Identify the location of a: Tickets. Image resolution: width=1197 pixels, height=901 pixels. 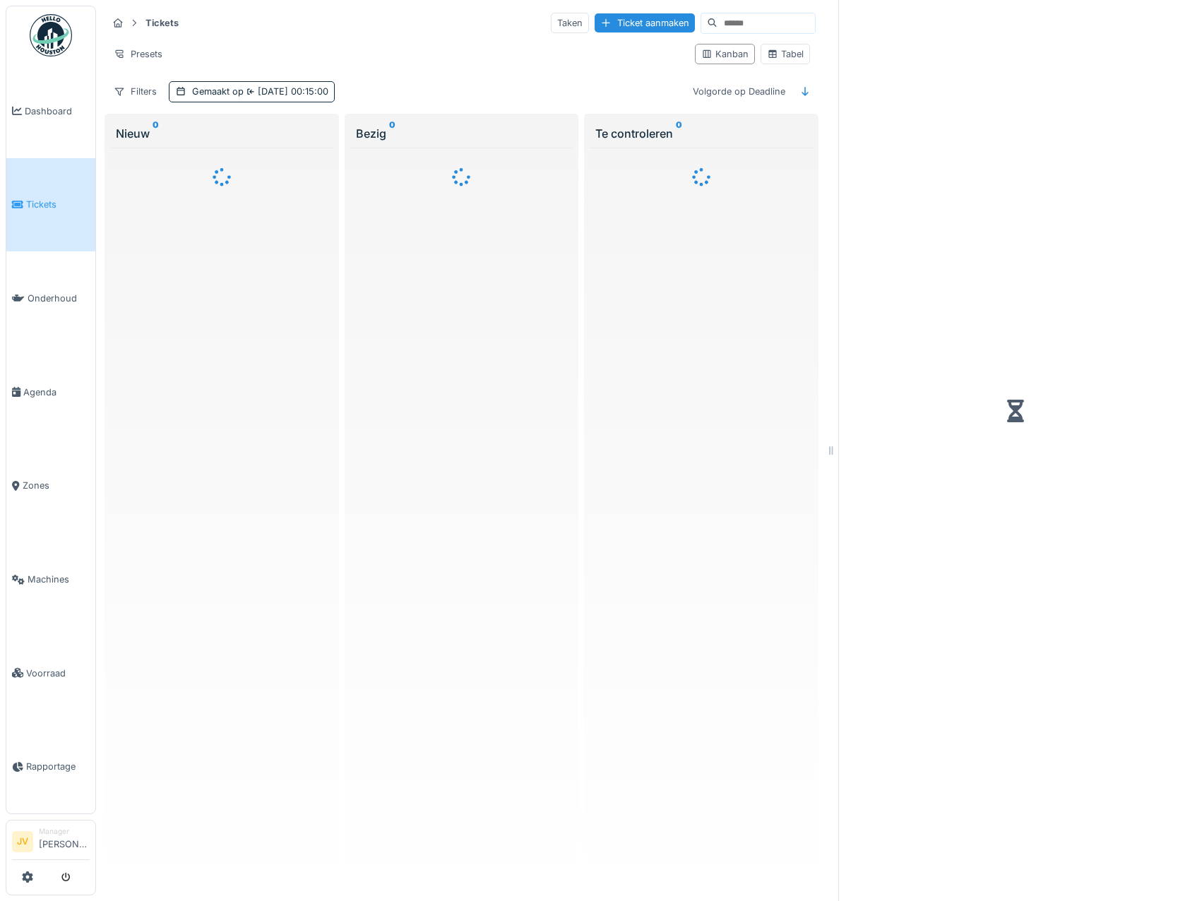
(51, 205).